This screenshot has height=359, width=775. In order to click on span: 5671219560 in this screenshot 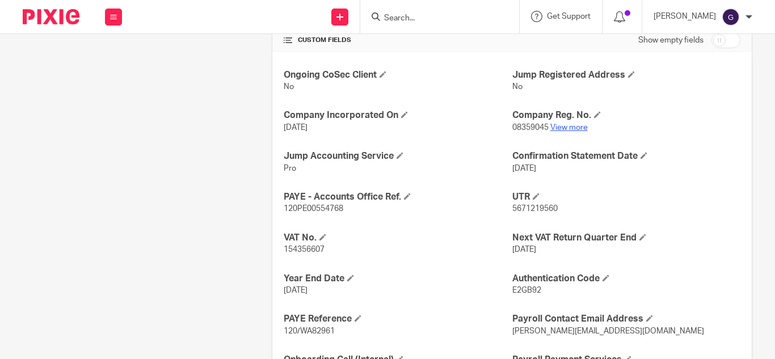, I will do `click(535, 209)`.